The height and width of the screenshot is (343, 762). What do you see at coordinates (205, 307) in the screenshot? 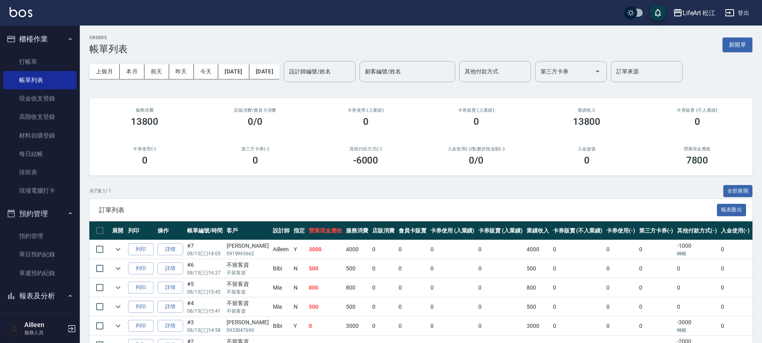
I see `td: #4` at bounding box center [205, 307].